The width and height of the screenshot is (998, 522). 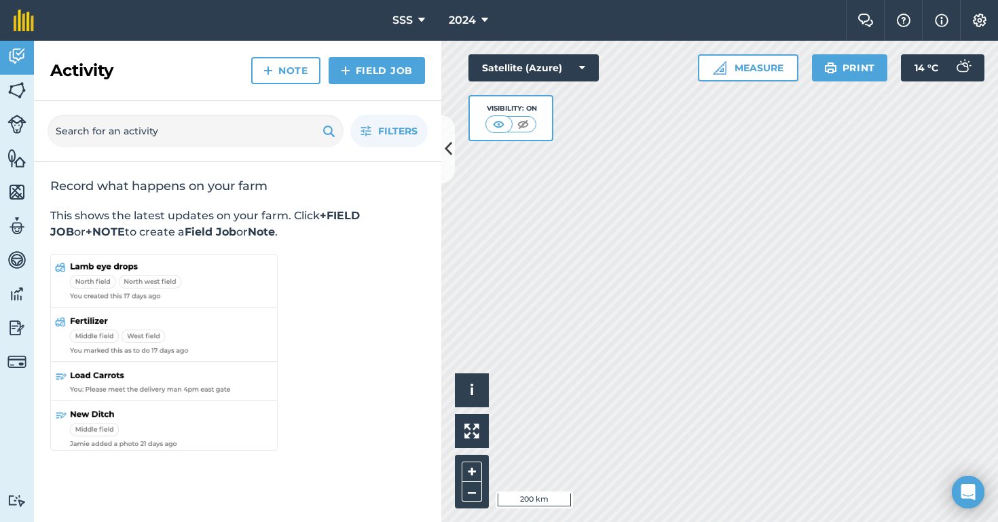 I want to click on button: Satellite (Azure), so click(x=534, y=68).